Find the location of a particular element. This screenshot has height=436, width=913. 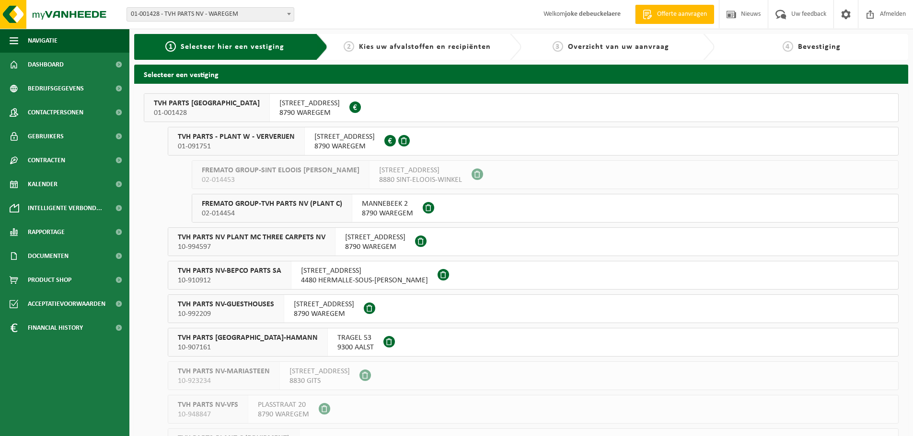

span: 4 is located at coordinates (788, 46).